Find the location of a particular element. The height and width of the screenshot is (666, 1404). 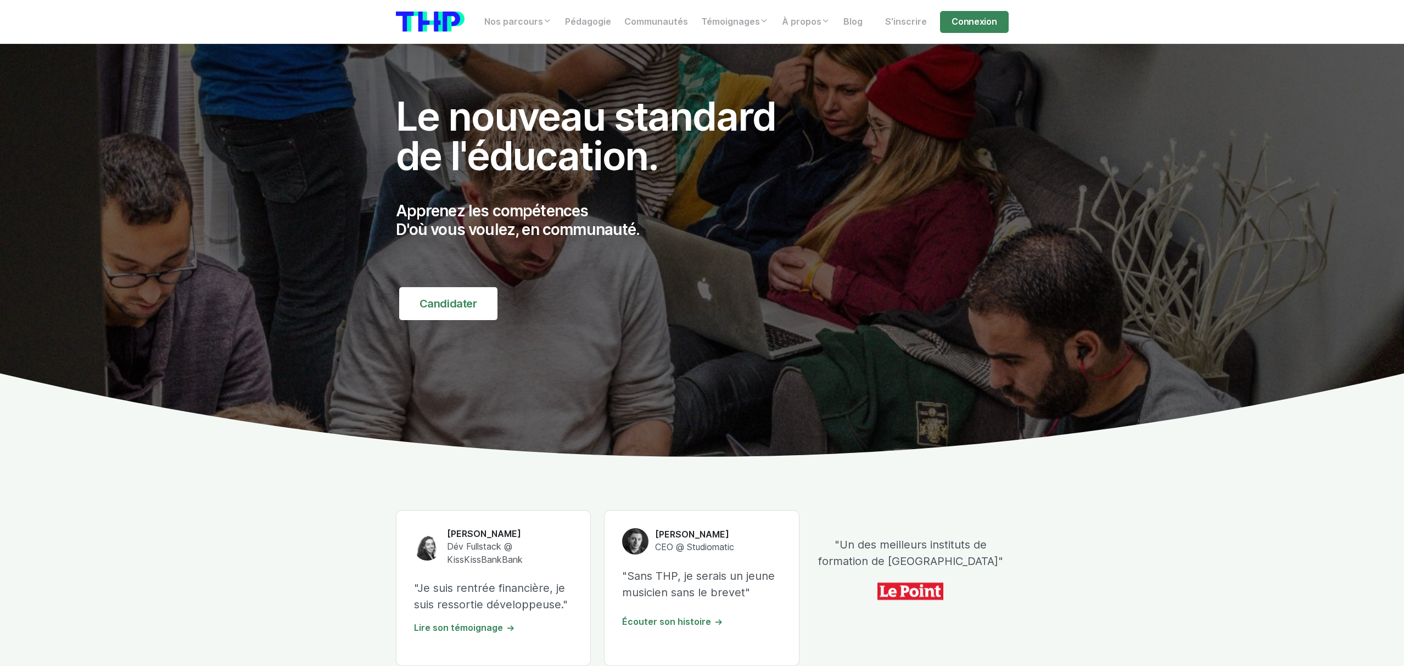

a: Candidater is located at coordinates (448, 304).